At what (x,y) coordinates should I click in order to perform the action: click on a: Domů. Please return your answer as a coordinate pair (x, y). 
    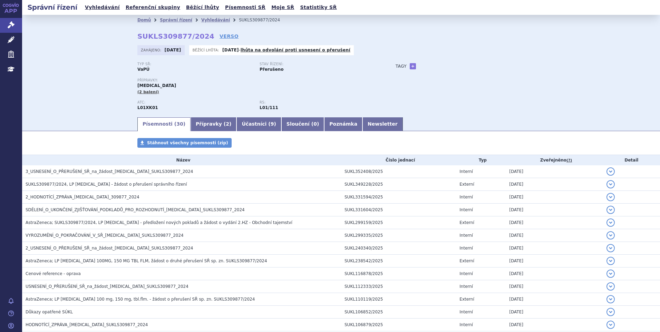
    Looking at the image, I should click on (144, 20).